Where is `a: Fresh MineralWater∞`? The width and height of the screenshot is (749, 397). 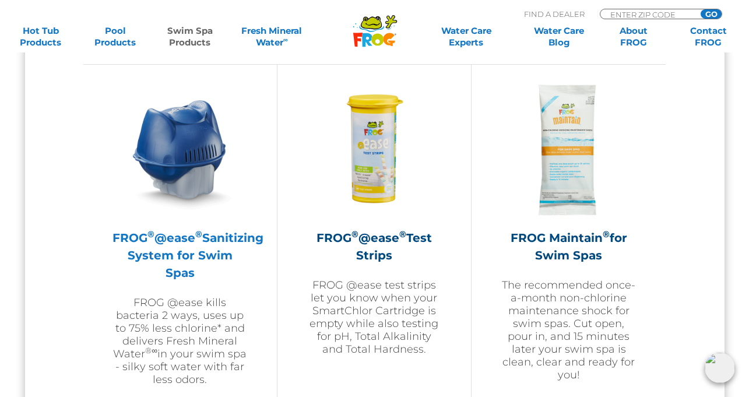
a: Fresh MineralWater∞ is located at coordinates (272, 37).